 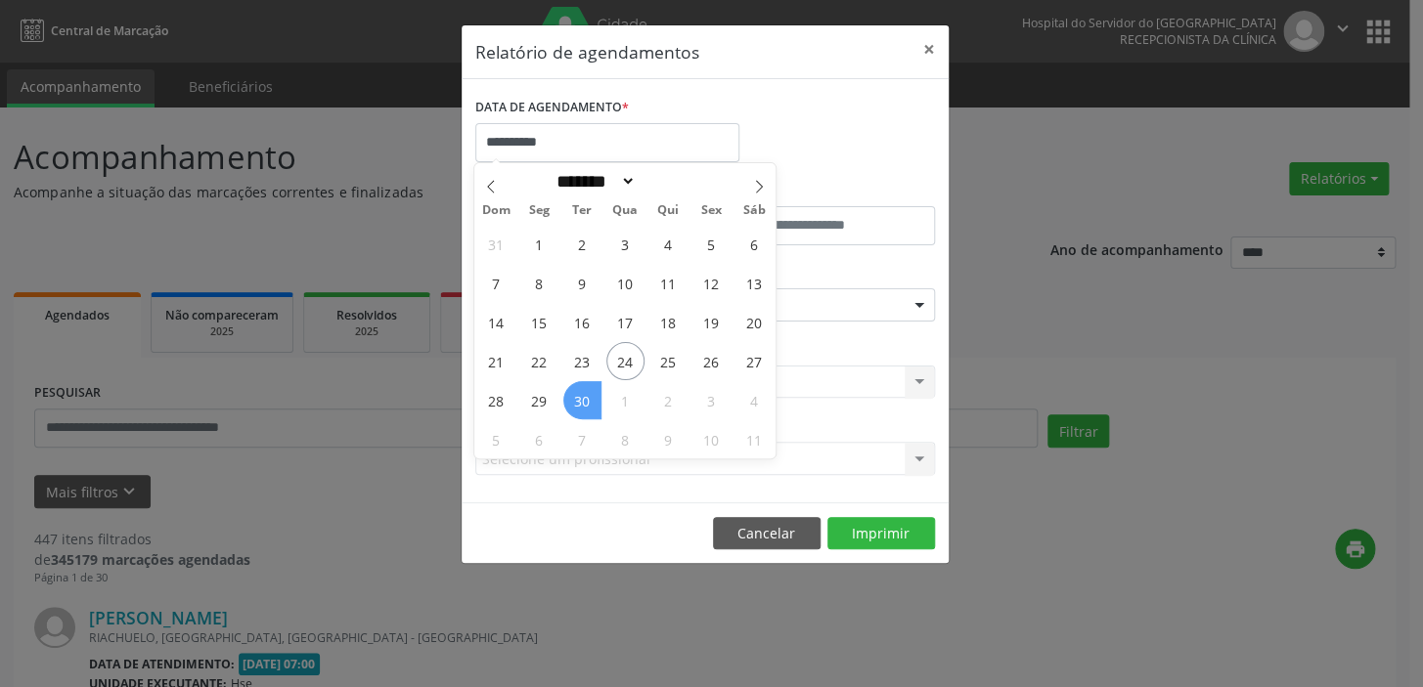 What do you see at coordinates (668, 181) in the screenshot?
I see `input: Year` at bounding box center [668, 181].